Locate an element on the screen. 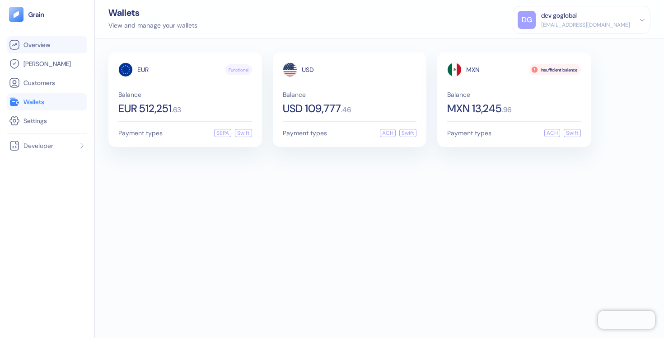 The width and height of the screenshot is (664, 338). div: dev goglobal is located at coordinates (559, 15).